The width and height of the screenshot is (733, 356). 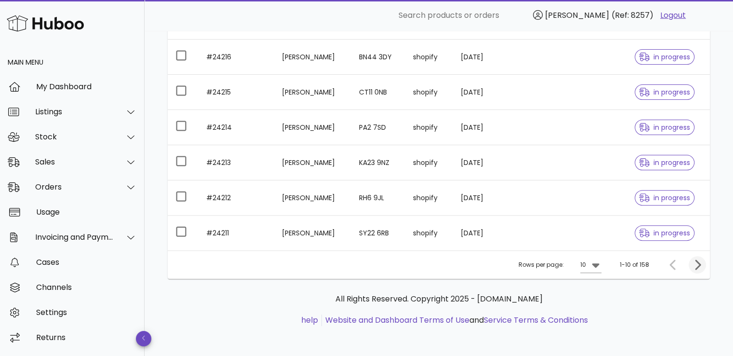 I want to click on div: Rows per page:, so click(x=560, y=265).